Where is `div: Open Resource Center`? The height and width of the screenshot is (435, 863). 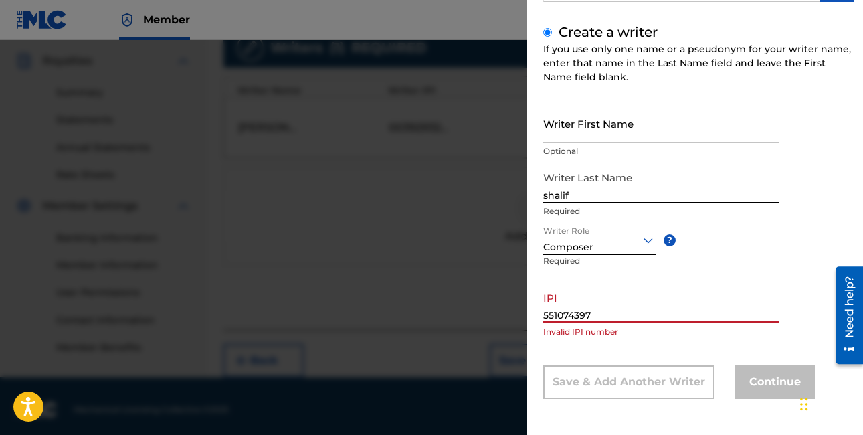
div: Open Resource Center is located at coordinates (23, 53).